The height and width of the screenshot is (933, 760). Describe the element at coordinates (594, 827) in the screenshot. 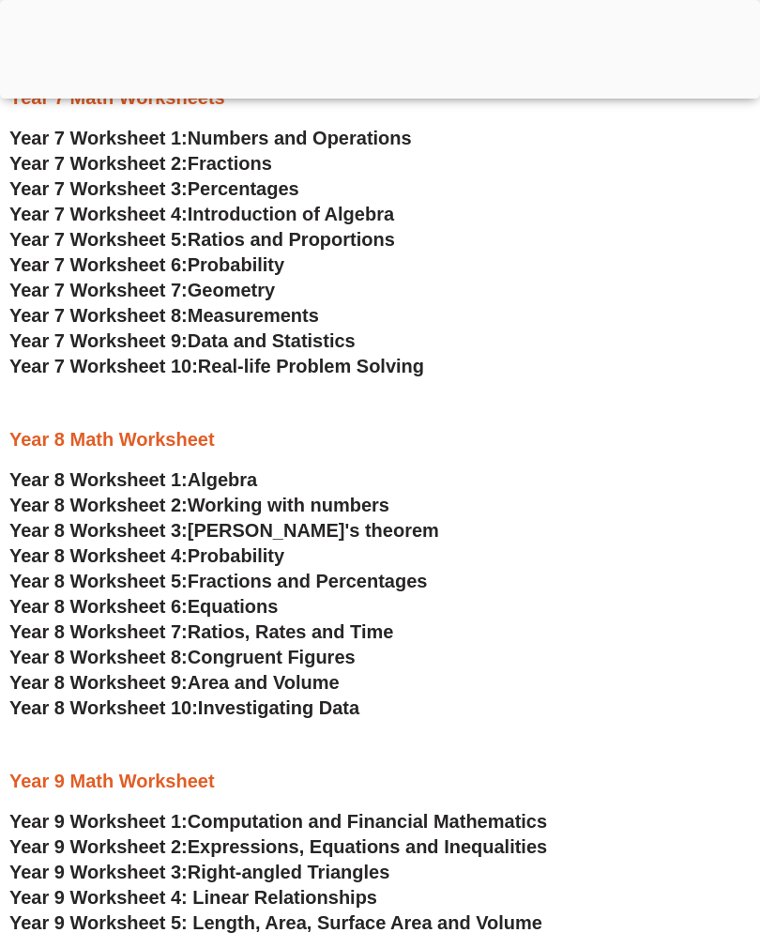

I see `div: Chat Widget` at that location.